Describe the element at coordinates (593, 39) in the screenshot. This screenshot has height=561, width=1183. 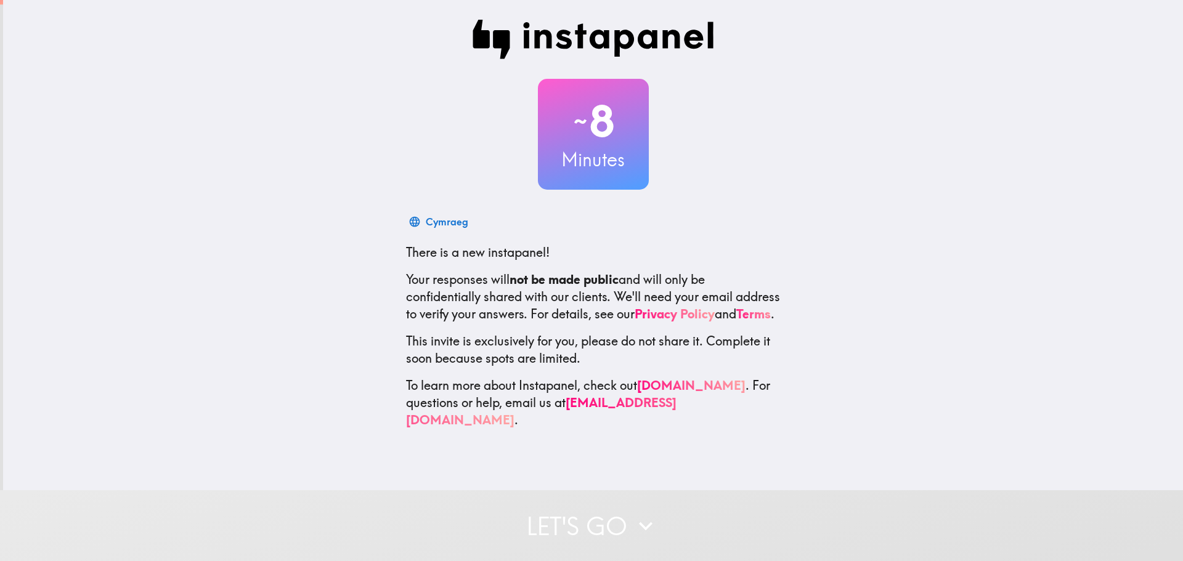
I see `img: Instapanel` at that location.